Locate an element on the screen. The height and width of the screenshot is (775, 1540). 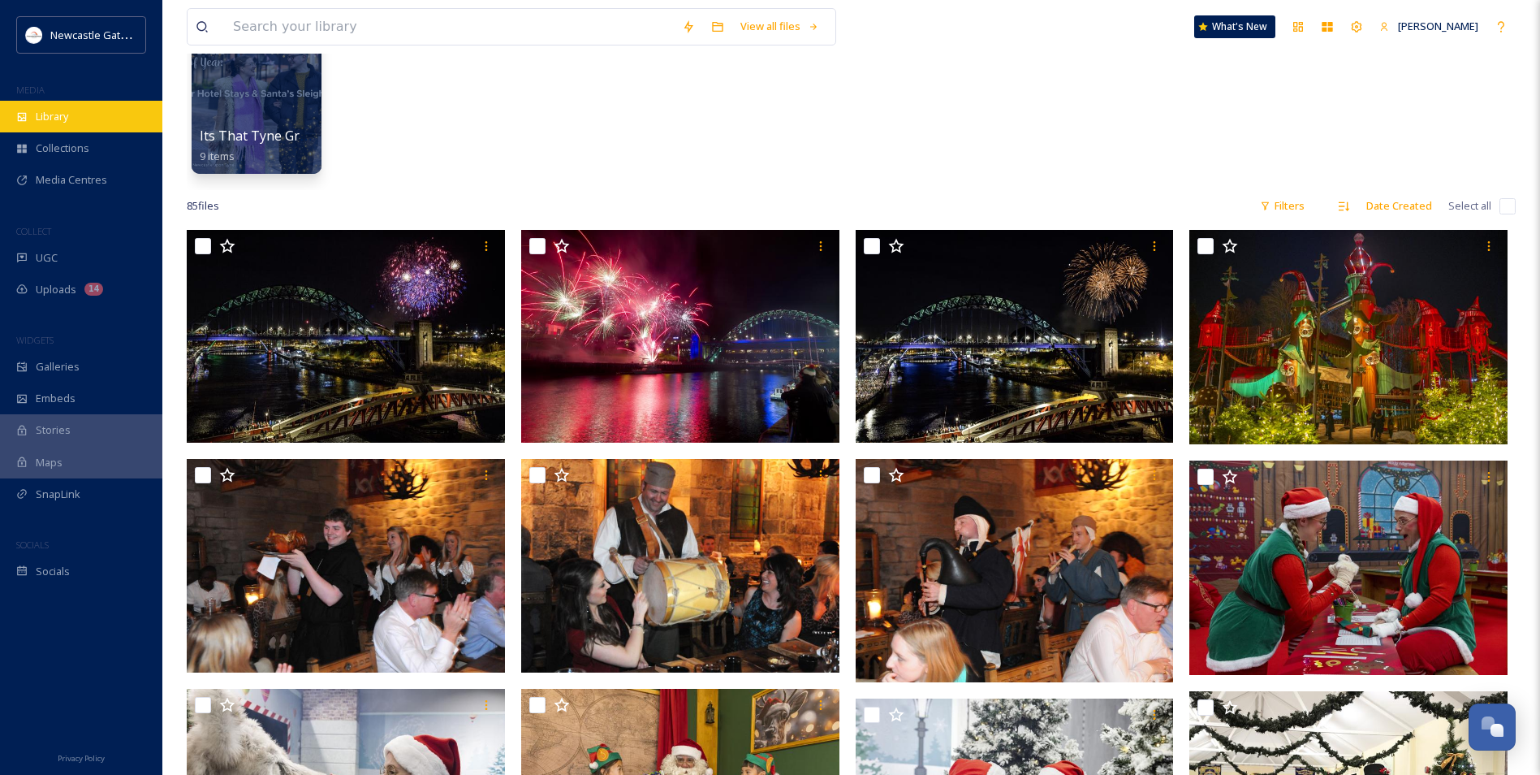
a: What's New is located at coordinates (1235, 27).